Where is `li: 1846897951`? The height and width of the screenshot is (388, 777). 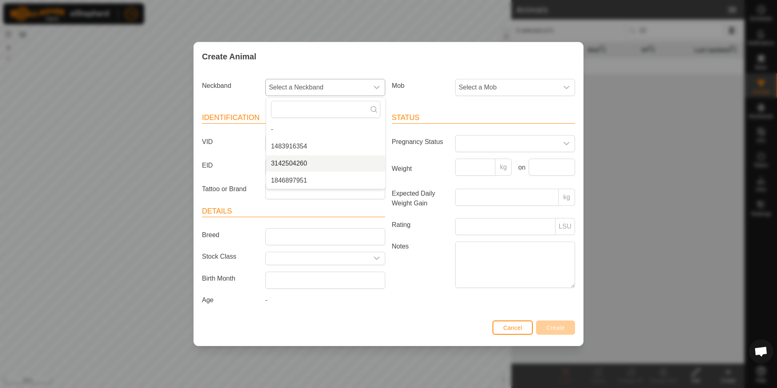 li: 1846897951 is located at coordinates (326, 180).